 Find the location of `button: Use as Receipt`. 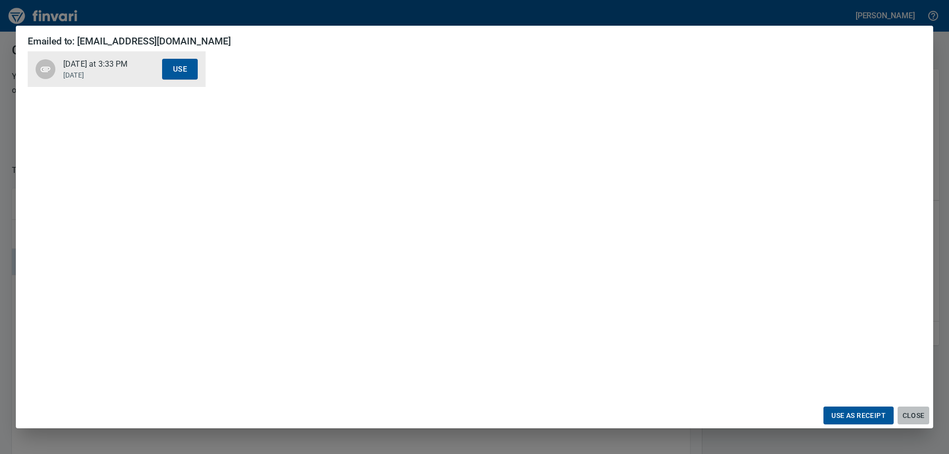

button: Use as Receipt is located at coordinates (858, 416).